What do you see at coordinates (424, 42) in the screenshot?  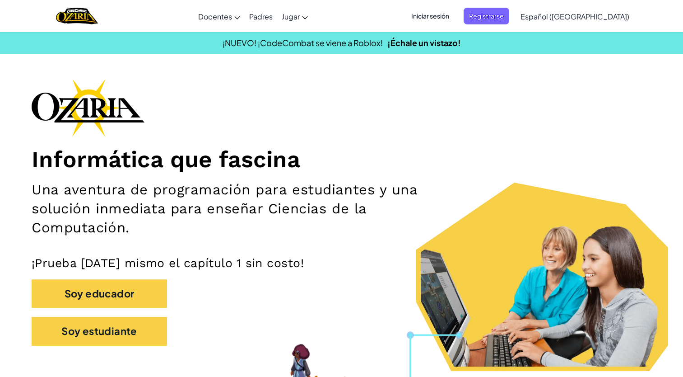 I see `a: ¡Échale un vistazo!` at bounding box center [424, 42].